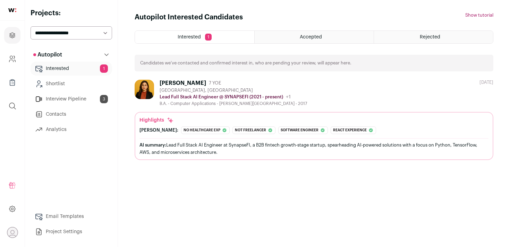 The height and width of the screenshot is (247, 510). I want to click on a: Projects, so click(12, 35).